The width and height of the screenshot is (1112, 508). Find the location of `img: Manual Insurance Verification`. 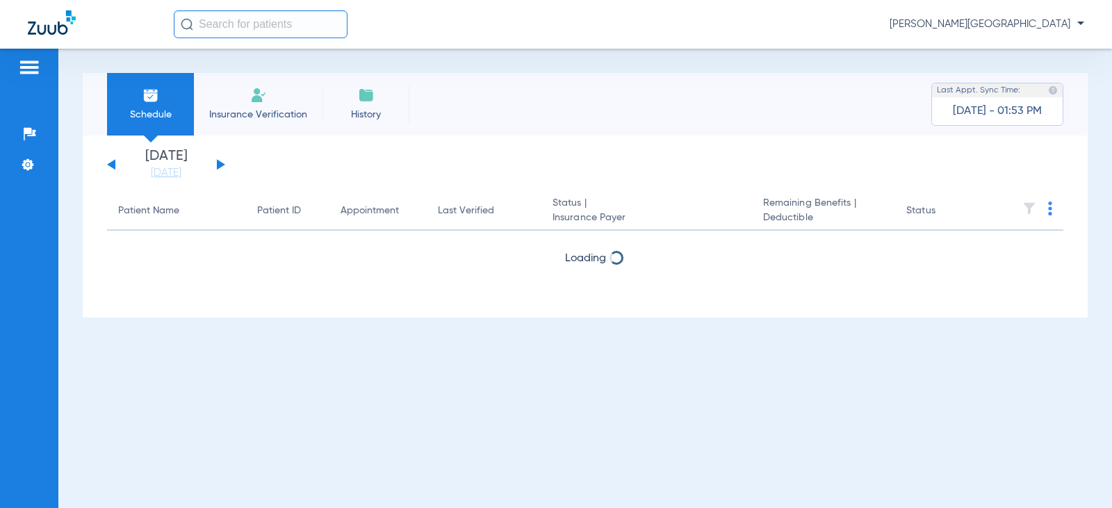

img: Manual Insurance Verification is located at coordinates (259, 95).